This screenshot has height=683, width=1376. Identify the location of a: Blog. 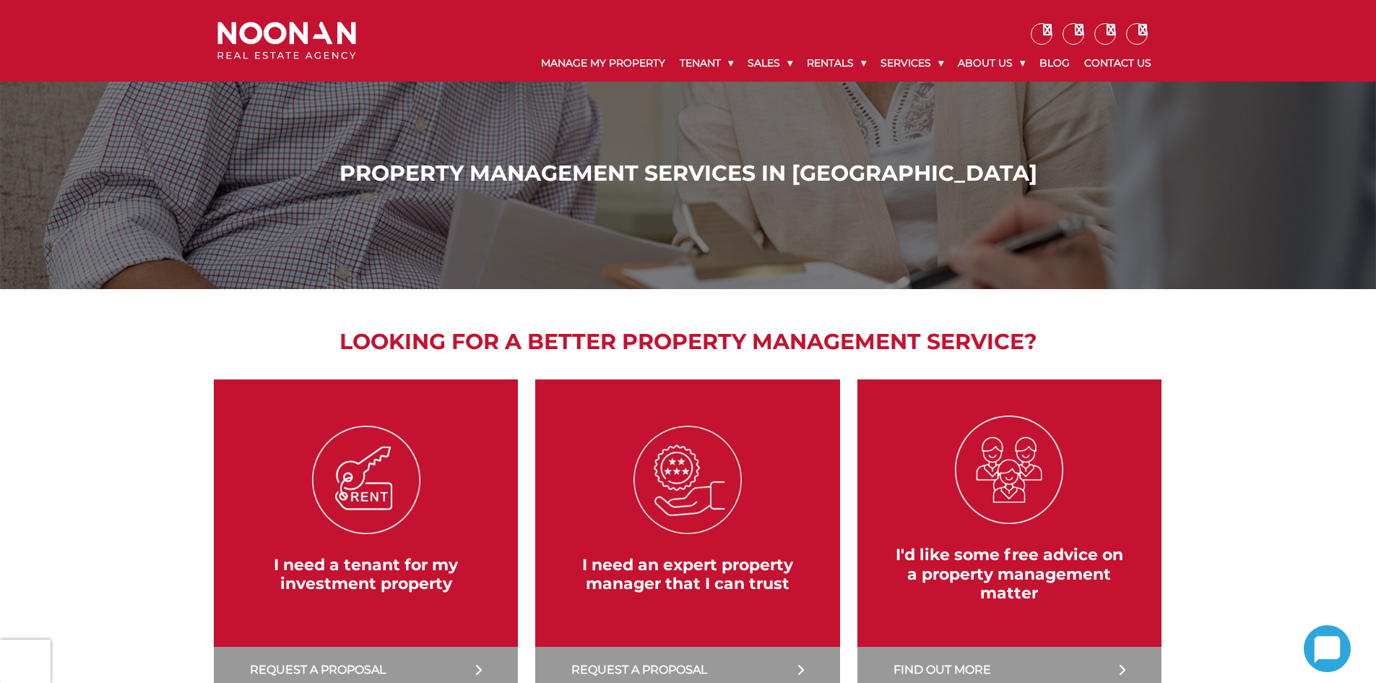
(1055, 63).